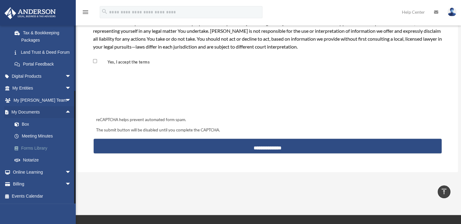 This screenshot has width=461, height=224. Describe the element at coordinates (452, 12) in the screenshot. I see `img: User Pic` at that location.